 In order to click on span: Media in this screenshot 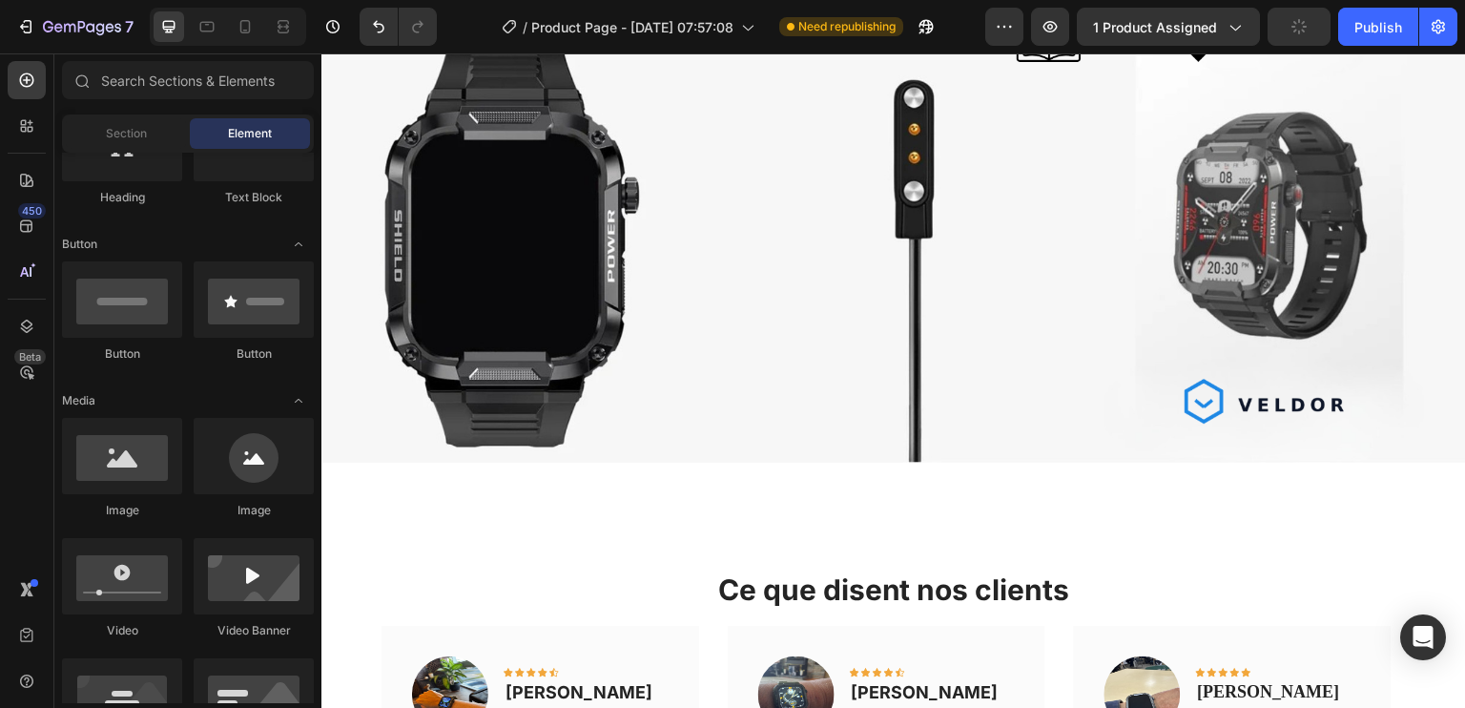, I will do `click(78, 401)`.